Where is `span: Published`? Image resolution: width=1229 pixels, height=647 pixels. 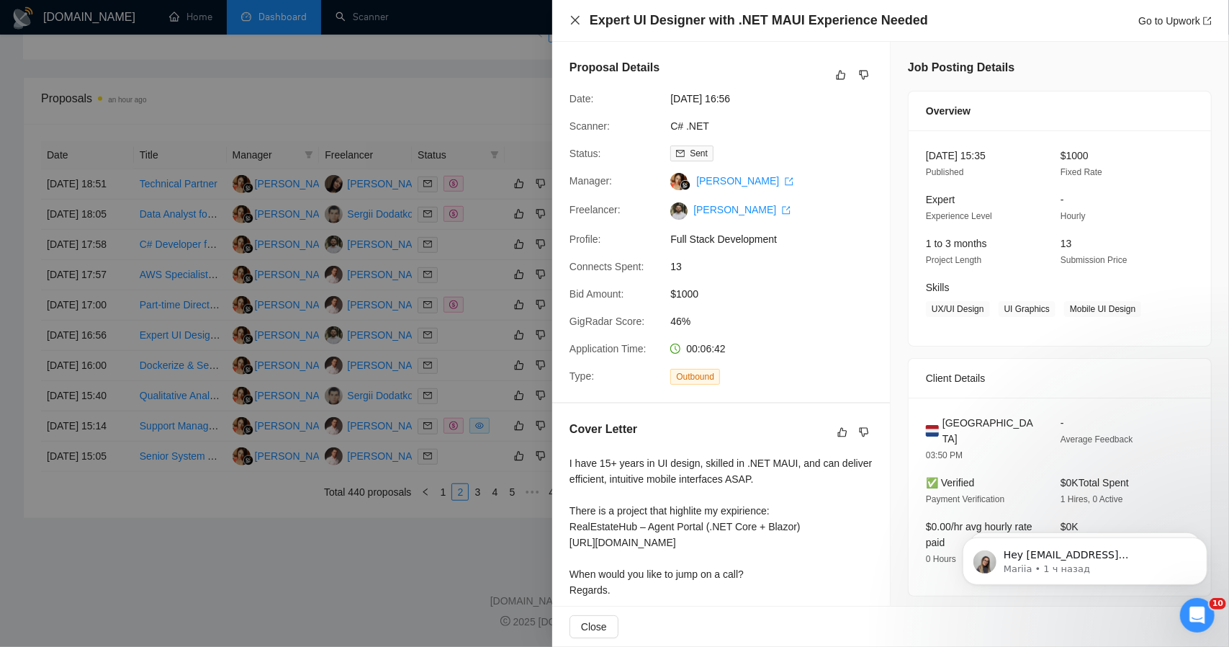 span: Published is located at coordinates (945, 172).